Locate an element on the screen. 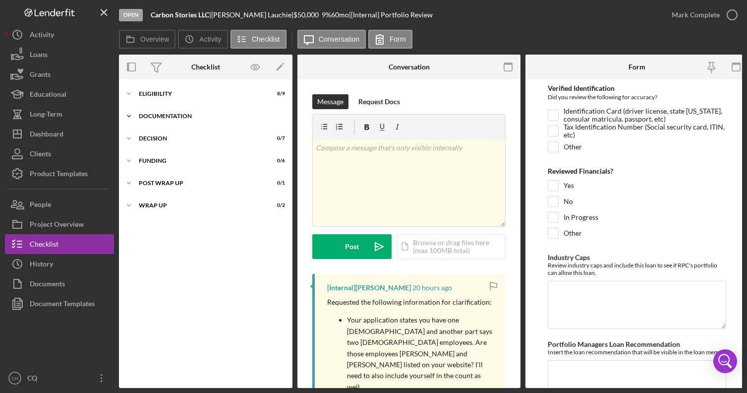 The width and height of the screenshot is (747, 393). a: Document Templates is located at coordinates (60, 303).